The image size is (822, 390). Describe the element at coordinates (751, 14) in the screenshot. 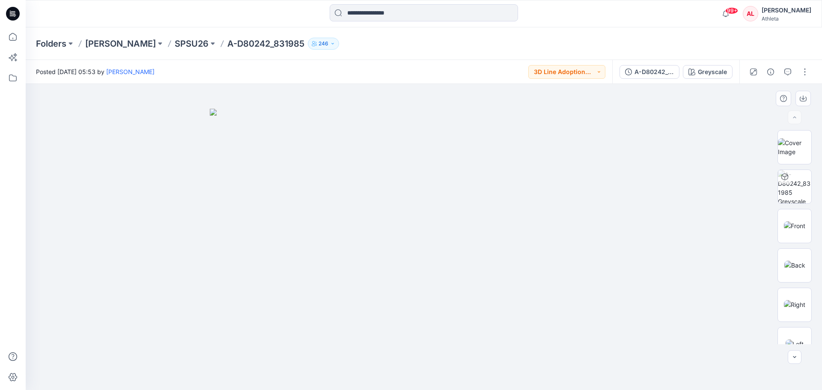

I see `div: AL` at that location.